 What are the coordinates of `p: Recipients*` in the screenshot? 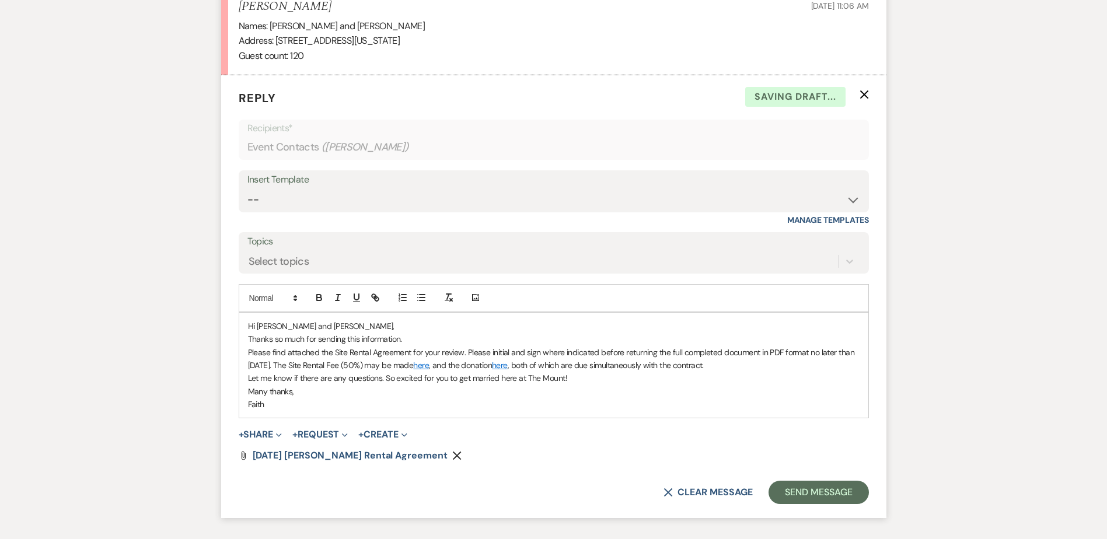 It's located at (554, 128).